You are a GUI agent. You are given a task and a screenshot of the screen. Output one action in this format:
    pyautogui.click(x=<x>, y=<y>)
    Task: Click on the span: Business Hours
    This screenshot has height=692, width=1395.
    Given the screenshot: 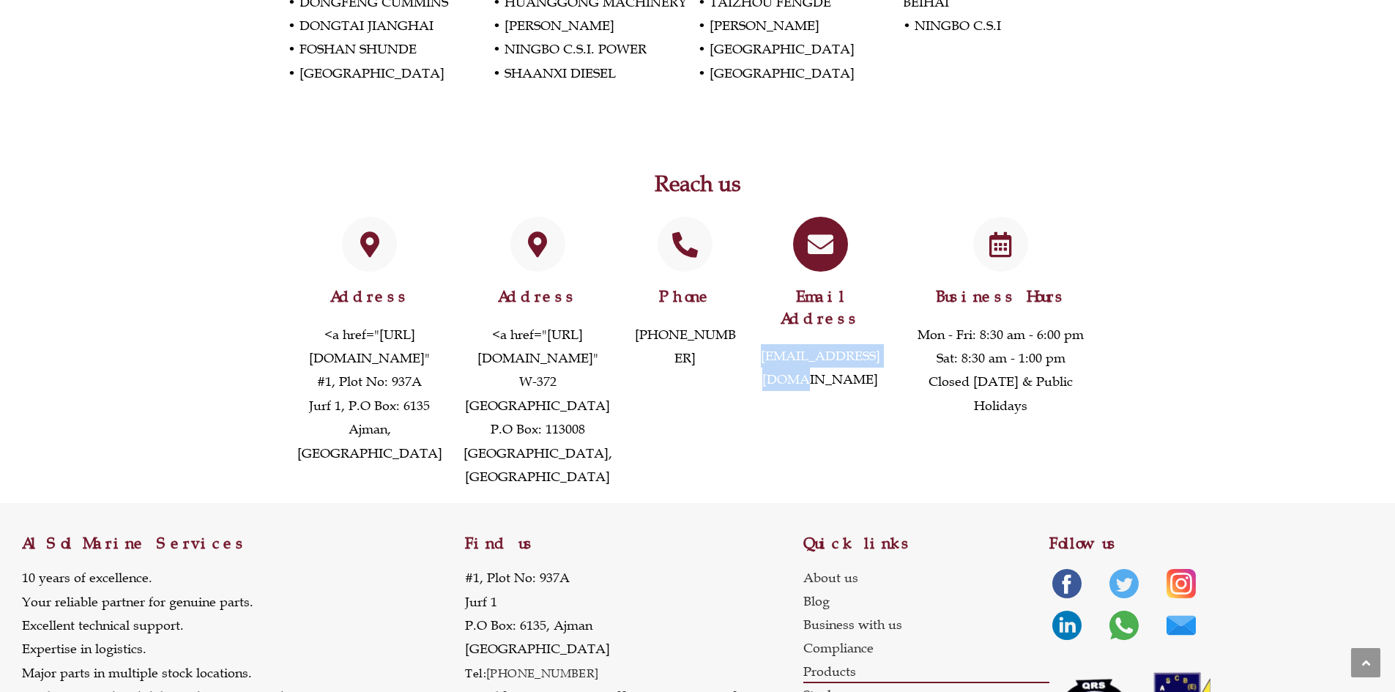 What is the action you would take?
    pyautogui.click(x=1001, y=297)
    